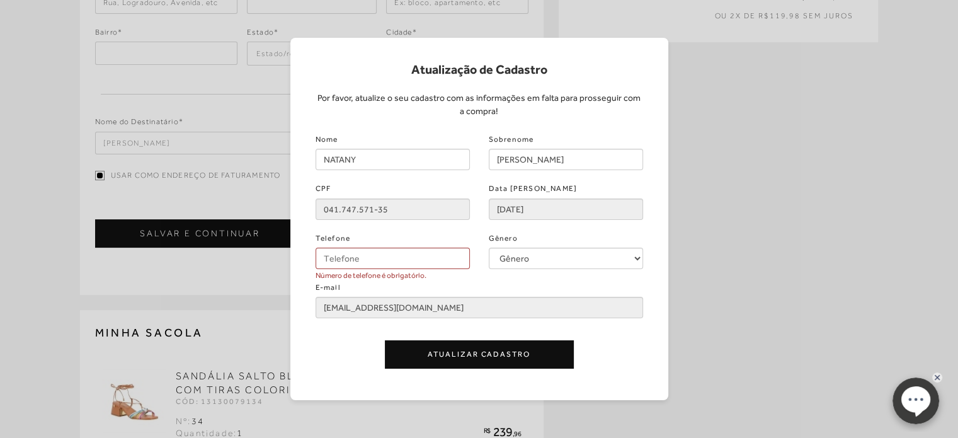 This screenshot has width=958, height=438. I want to click on label: Nome, so click(327, 139).